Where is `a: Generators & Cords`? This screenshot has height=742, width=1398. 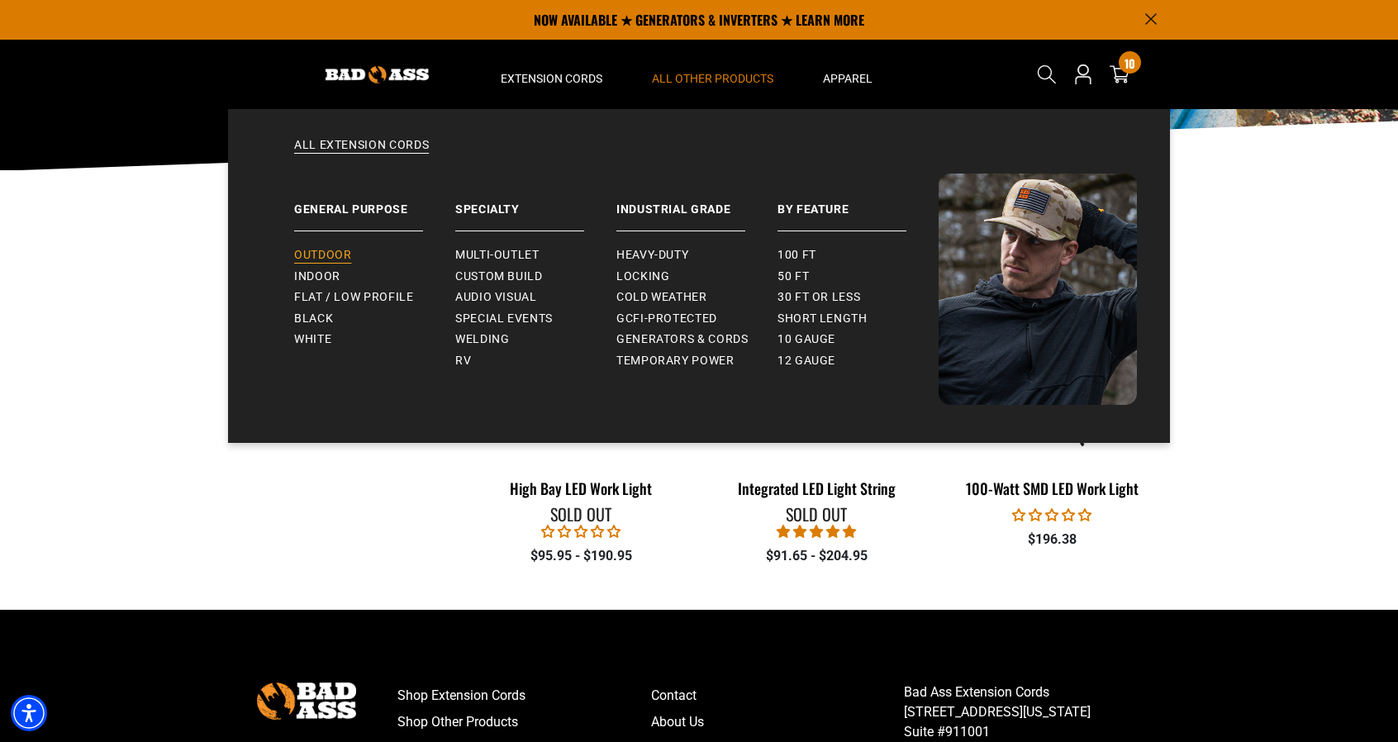 a: Generators & Cords is located at coordinates (697, 340).